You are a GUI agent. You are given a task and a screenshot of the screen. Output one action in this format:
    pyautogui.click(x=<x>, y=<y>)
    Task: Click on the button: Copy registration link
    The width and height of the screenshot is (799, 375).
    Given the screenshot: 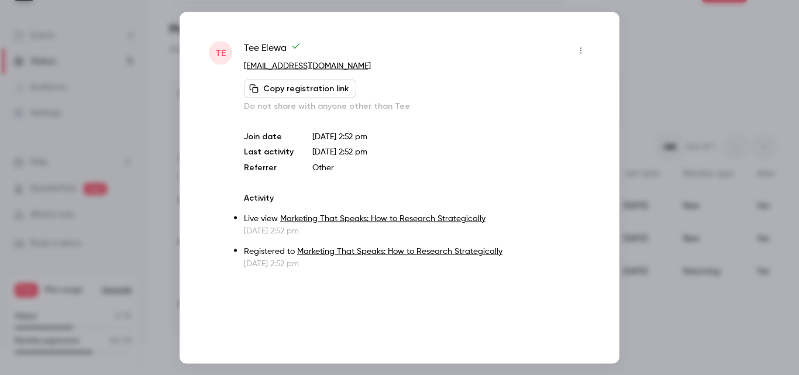 What is the action you would take?
    pyautogui.click(x=300, y=88)
    